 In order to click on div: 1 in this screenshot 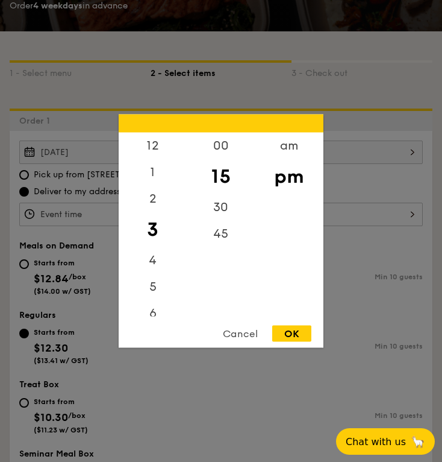, I will do `click(152, 172)`.